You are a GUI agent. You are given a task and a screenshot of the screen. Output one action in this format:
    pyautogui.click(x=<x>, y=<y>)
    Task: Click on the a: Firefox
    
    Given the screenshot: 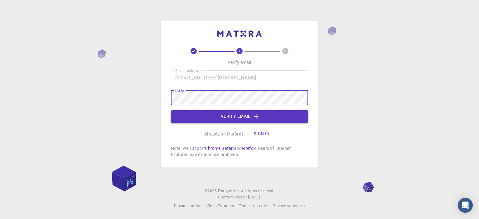 What is the action you would take?
    pyautogui.click(x=249, y=148)
    